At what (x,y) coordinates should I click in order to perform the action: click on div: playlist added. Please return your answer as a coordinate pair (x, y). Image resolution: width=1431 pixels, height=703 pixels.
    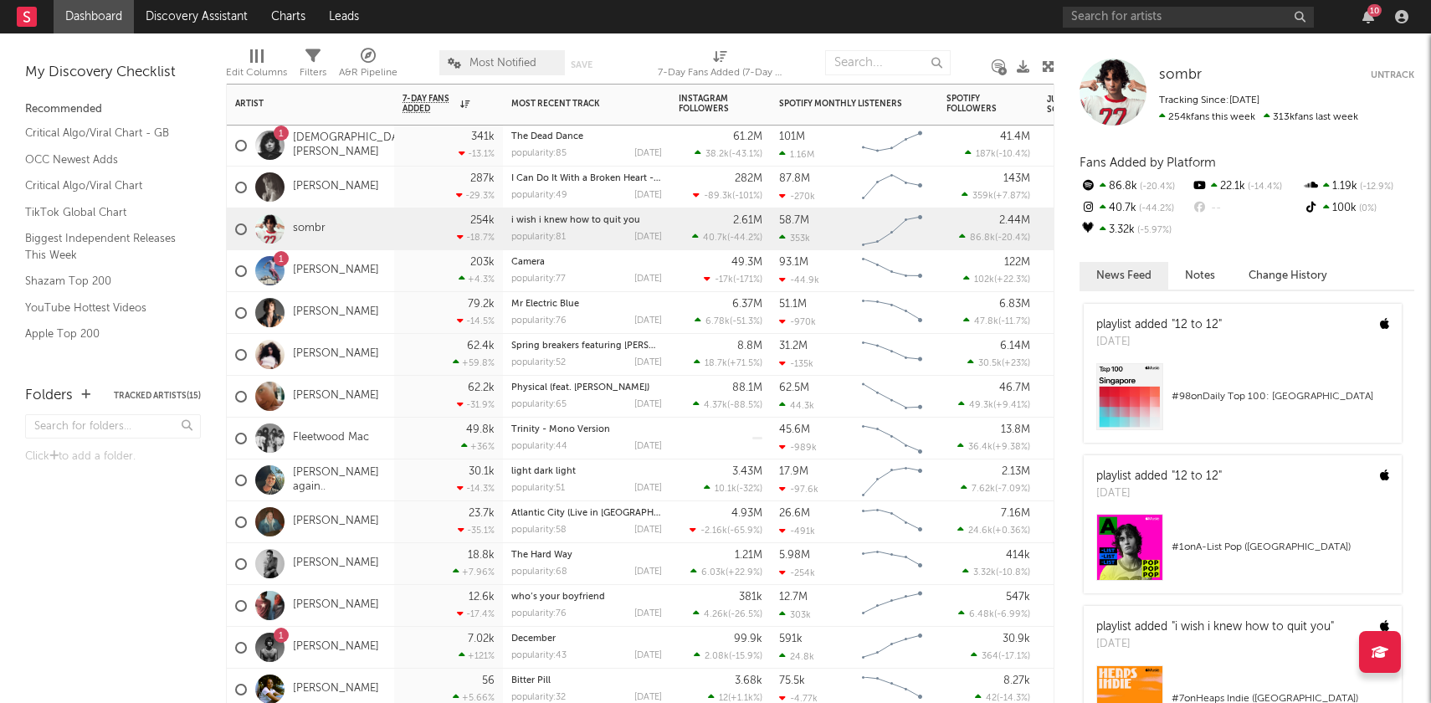
    Looking at the image, I should click on (1215, 627).